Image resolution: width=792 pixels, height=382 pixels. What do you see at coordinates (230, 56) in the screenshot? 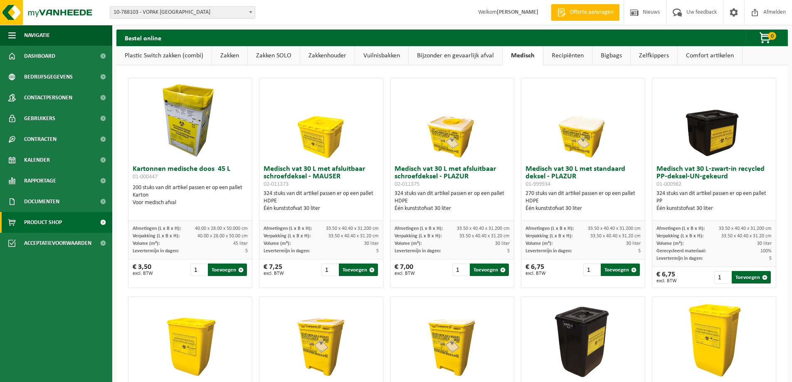
I see `a: Zakken` at bounding box center [230, 56].